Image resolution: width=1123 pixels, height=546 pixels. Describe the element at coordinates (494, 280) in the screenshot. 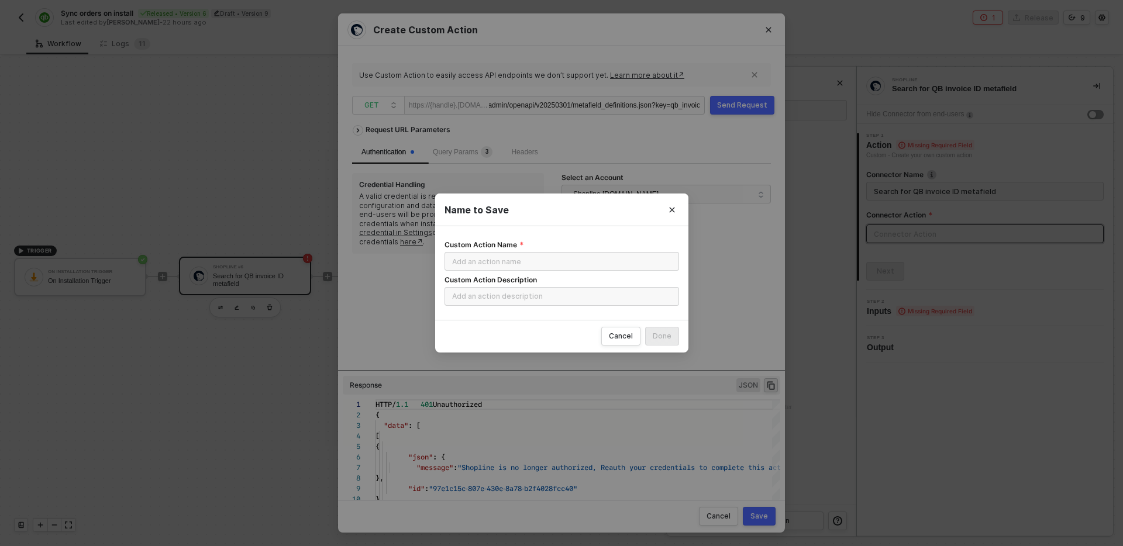

I see `label: Custom Action Description` at that location.